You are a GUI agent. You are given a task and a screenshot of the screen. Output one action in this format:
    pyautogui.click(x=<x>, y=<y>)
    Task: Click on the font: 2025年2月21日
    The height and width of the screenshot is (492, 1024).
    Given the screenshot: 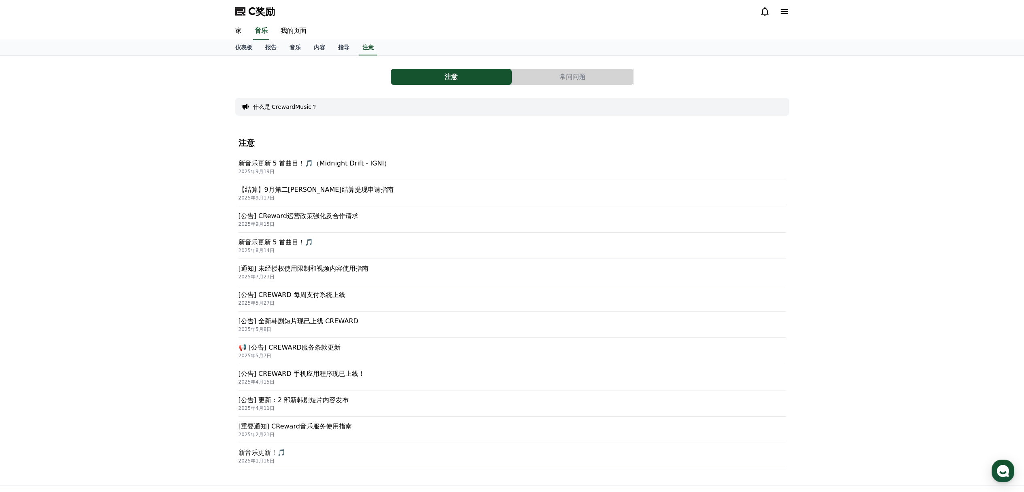 What is the action you would take?
    pyautogui.click(x=256, y=435)
    